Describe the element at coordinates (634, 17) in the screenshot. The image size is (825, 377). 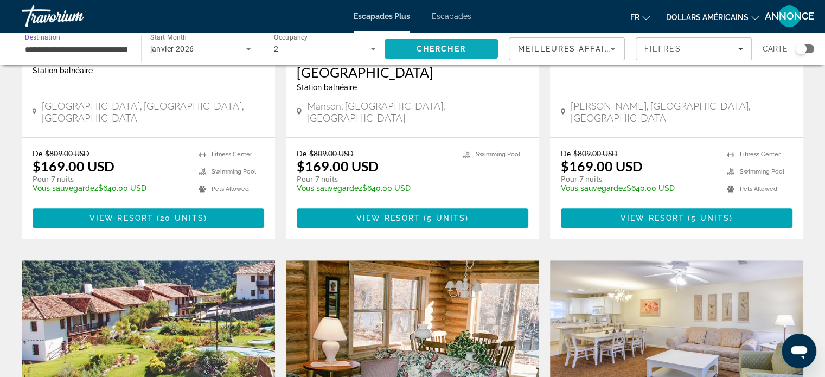
I see `font: fr` at that location.